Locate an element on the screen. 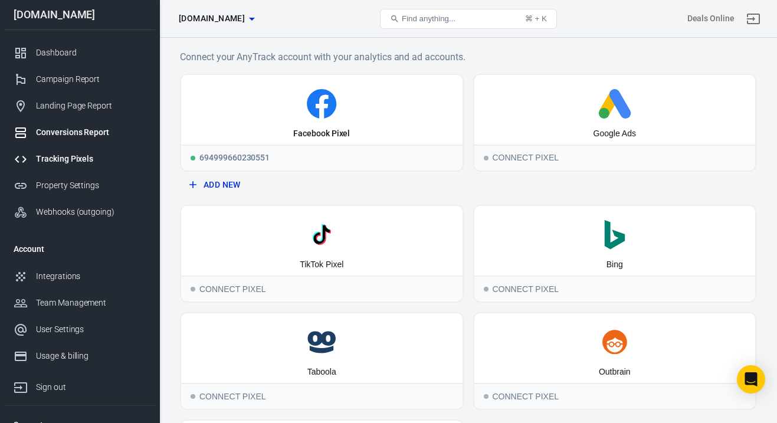  div: Taboola is located at coordinates (321, 372).